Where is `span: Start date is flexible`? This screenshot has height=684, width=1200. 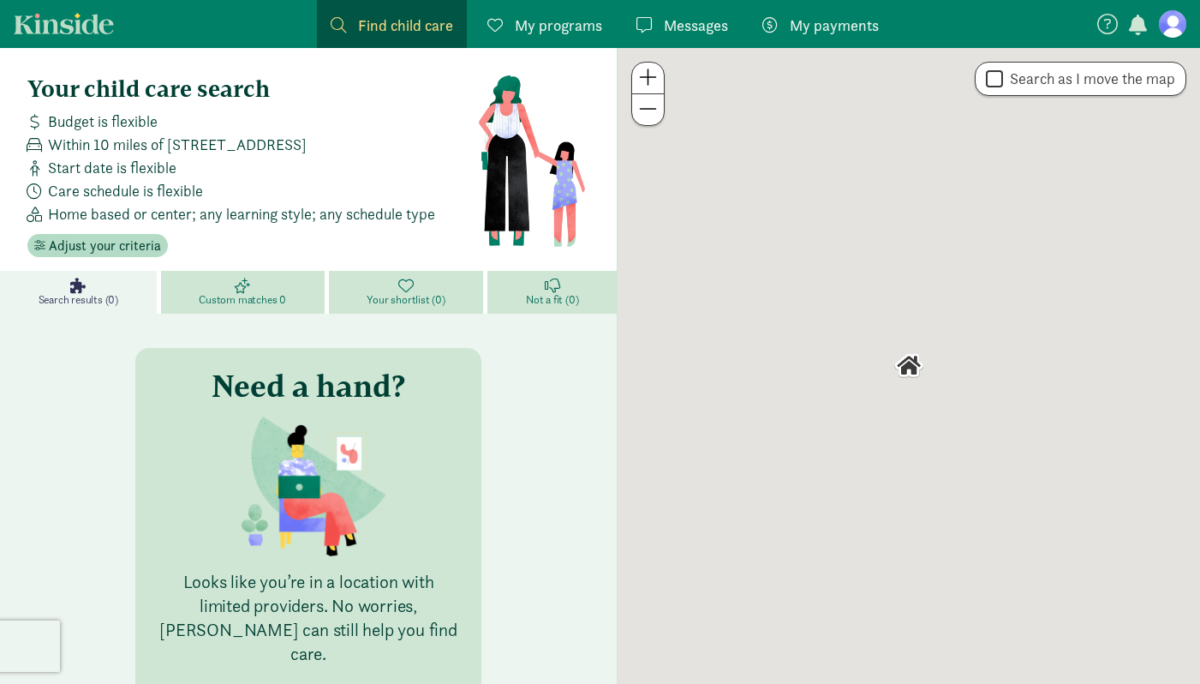
span: Start date is flexible is located at coordinates (112, 167).